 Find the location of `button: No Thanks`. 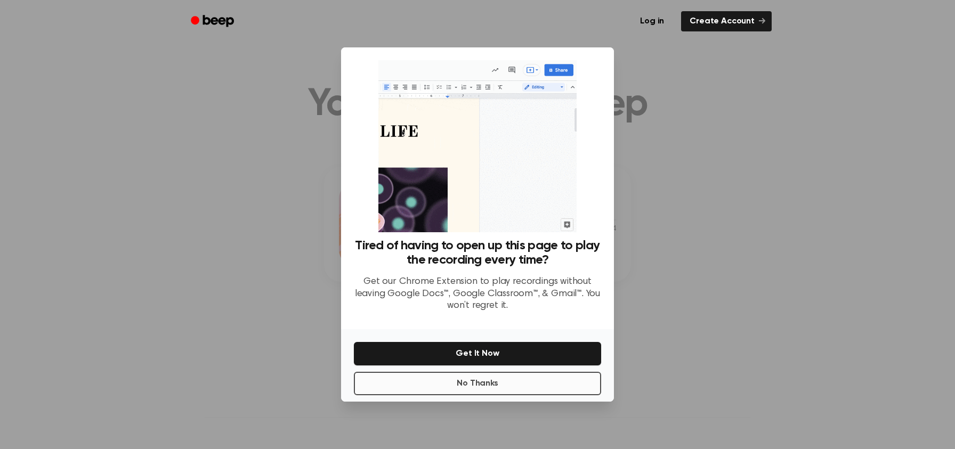

button: No Thanks is located at coordinates (477, 384).